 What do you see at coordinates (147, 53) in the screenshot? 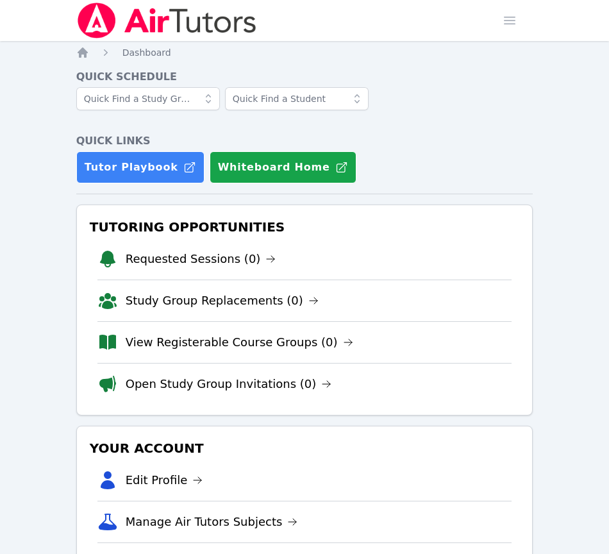
I see `a: Dashboard` at bounding box center [147, 53].